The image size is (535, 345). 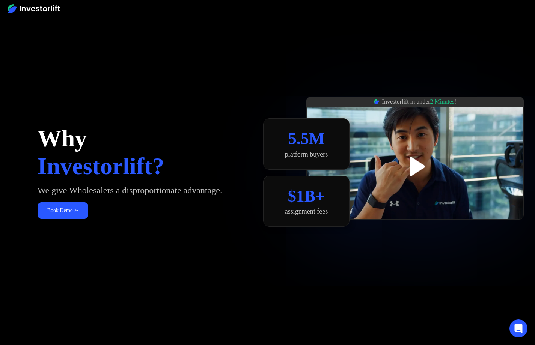 What do you see at coordinates (415, 166) in the screenshot?
I see `a: open lightbox` at bounding box center [415, 166].